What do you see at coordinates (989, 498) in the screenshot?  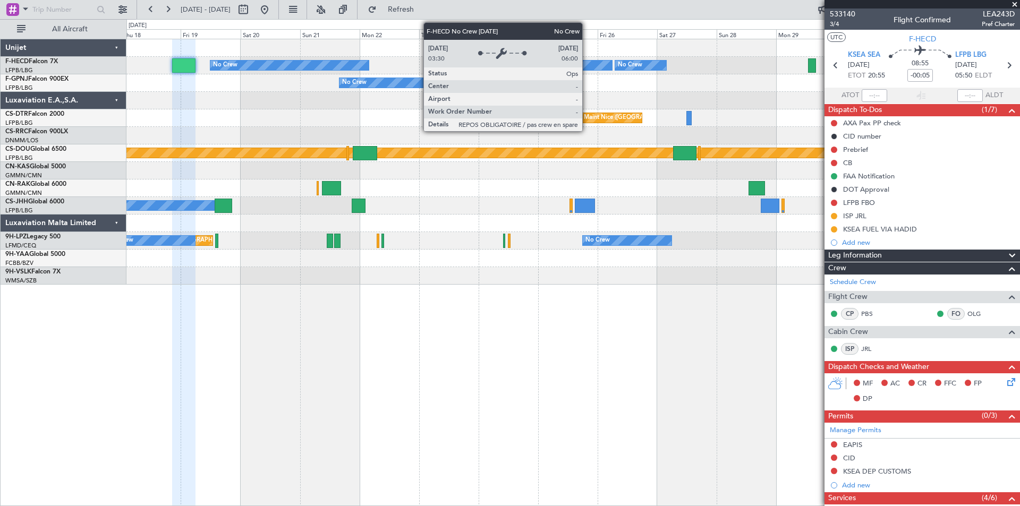 I see `span: (4/6)` at bounding box center [989, 498].